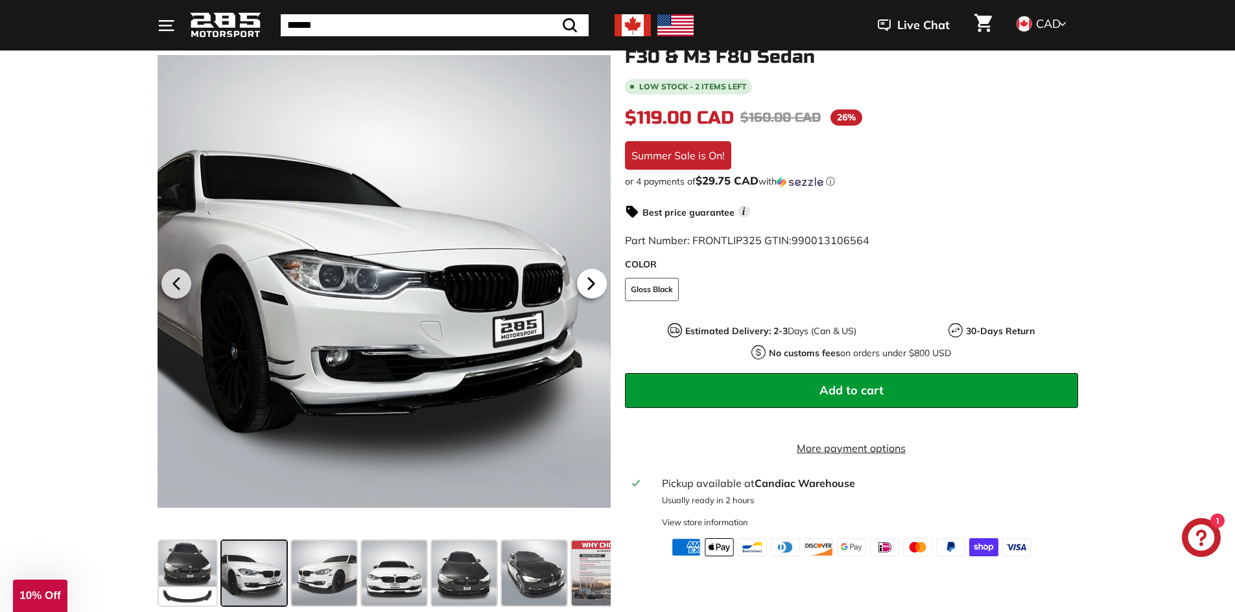  Describe the element at coordinates (1201, 539) in the screenshot. I see `inbox-online-store-chat: Shopify online store chat` at that location.